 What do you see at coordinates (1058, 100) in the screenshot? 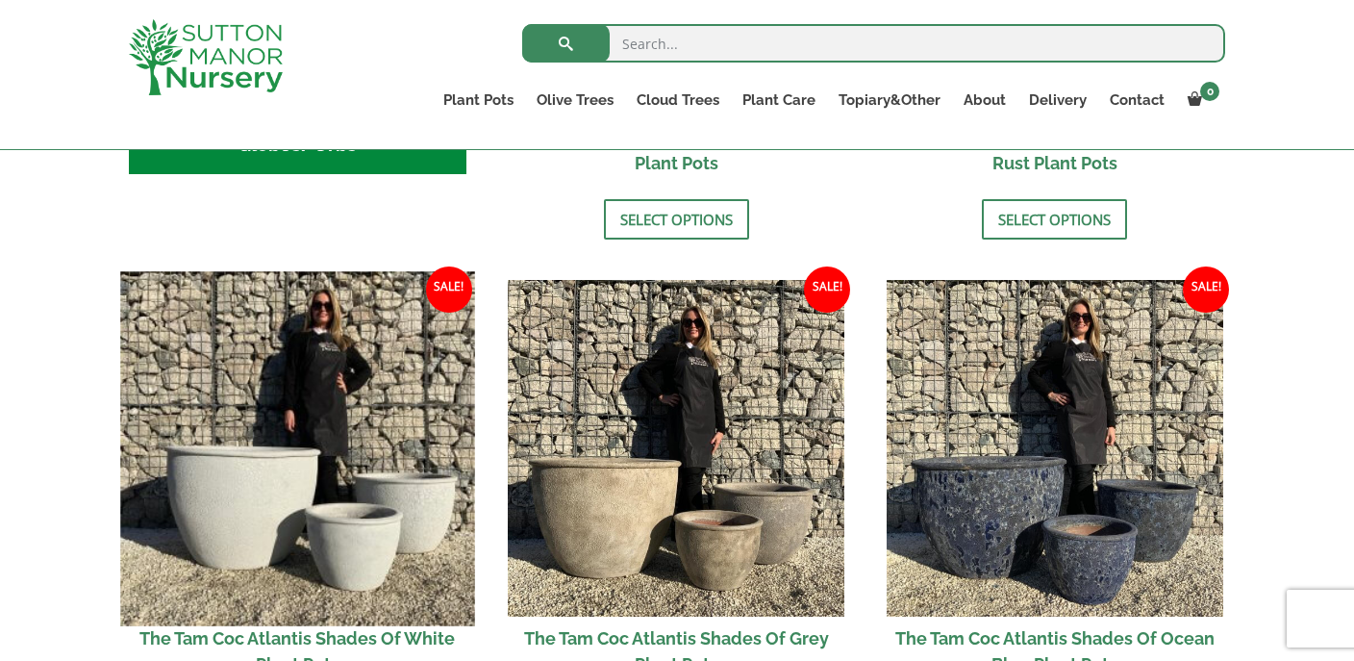
I see `a: Delivery` at bounding box center [1058, 100].